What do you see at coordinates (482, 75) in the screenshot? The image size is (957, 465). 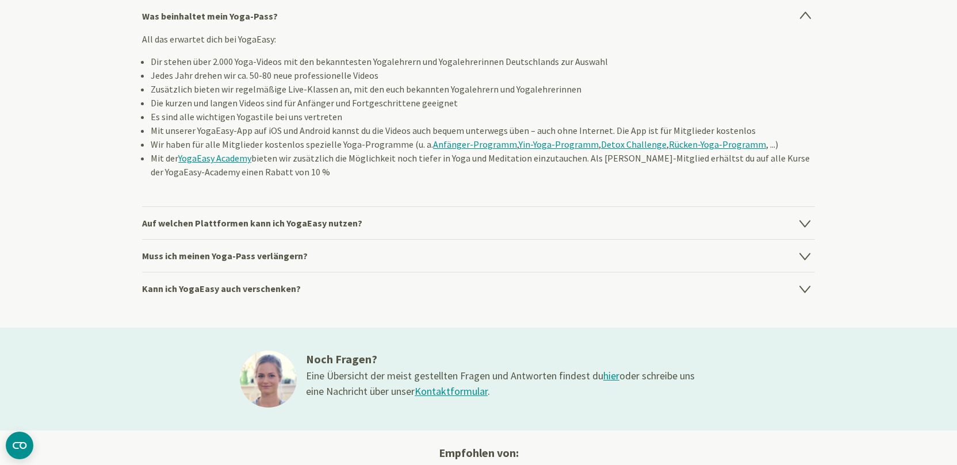 I see `li: Jedes Jahr drehen wir ca. 50-80 neue professionelle Videos` at bounding box center [482, 75].